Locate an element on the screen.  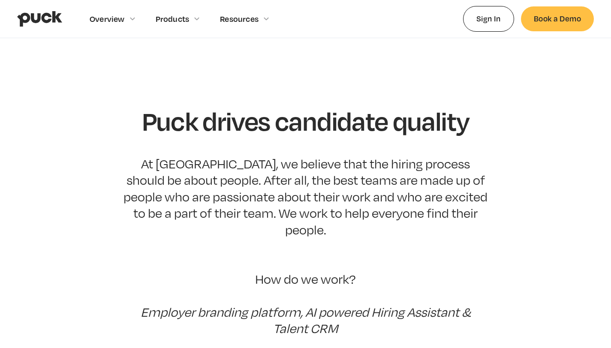
a: Book a Demo is located at coordinates (557, 18).